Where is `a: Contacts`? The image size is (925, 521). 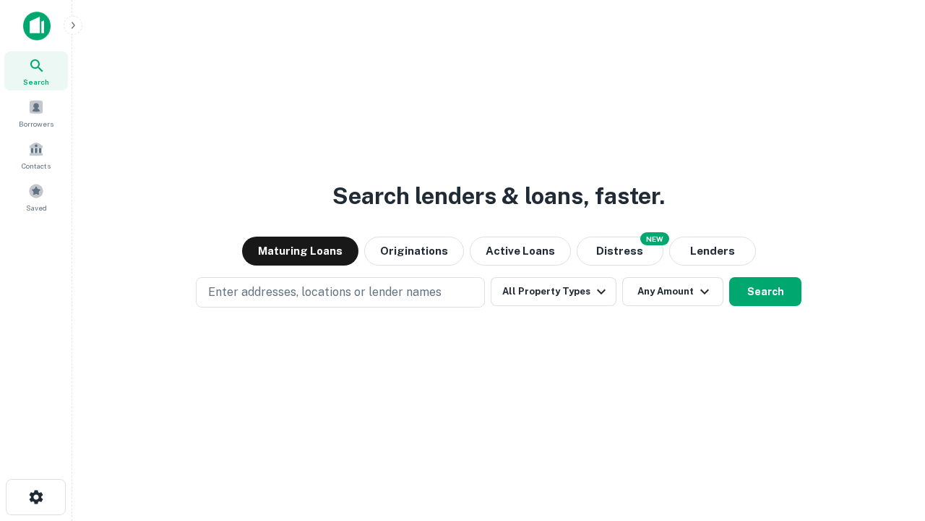 a: Contacts is located at coordinates (36, 155).